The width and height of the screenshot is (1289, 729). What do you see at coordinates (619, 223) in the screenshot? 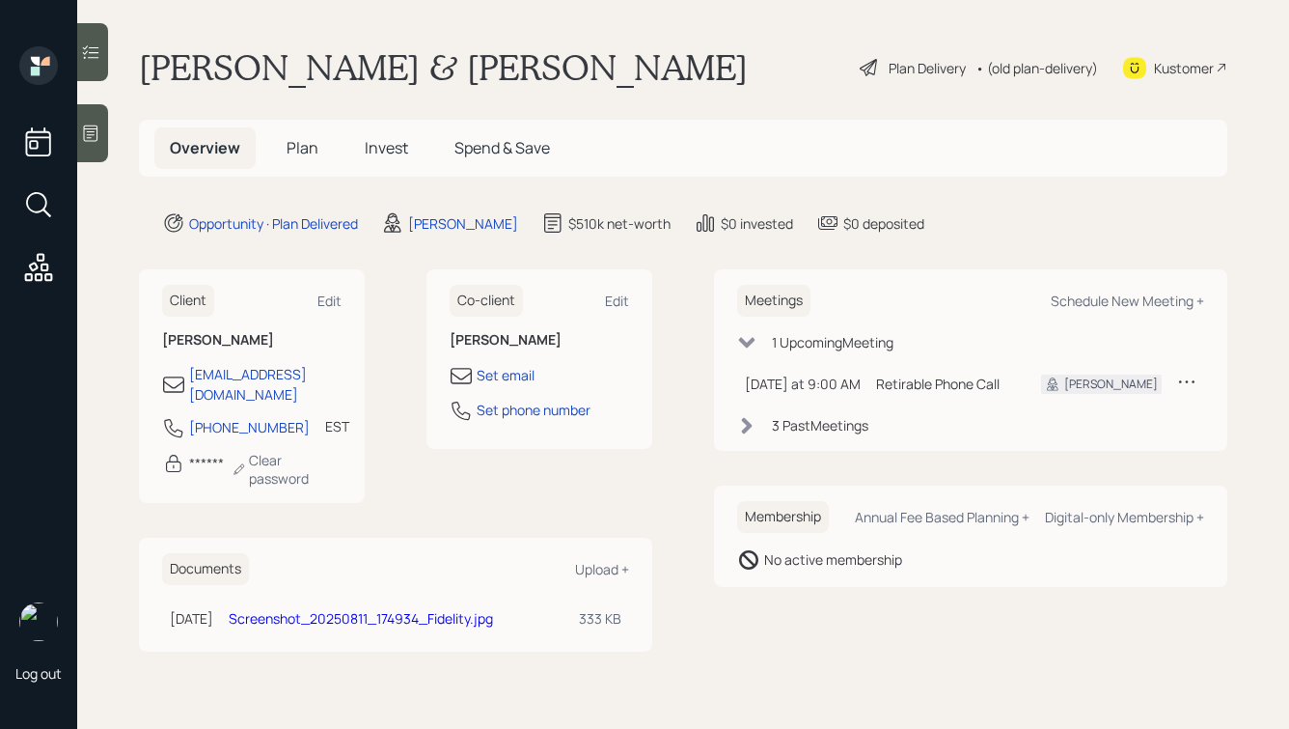
I see `div: $510k net-worth` at bounding box center [619, 223].